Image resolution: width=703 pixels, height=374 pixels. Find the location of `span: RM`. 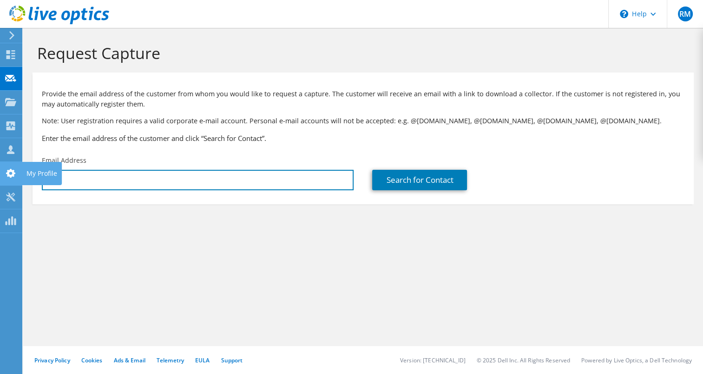

span: RM is located at coordinates (686, 14).